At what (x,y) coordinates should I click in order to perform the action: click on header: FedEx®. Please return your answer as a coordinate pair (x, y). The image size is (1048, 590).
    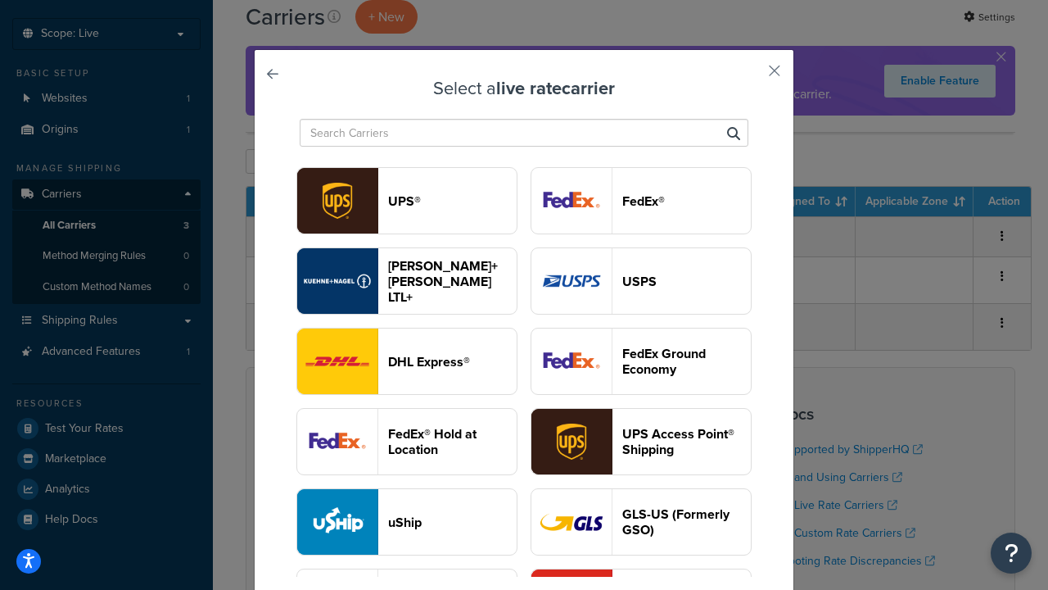
    Looking at the image, I should click on (686, 201).